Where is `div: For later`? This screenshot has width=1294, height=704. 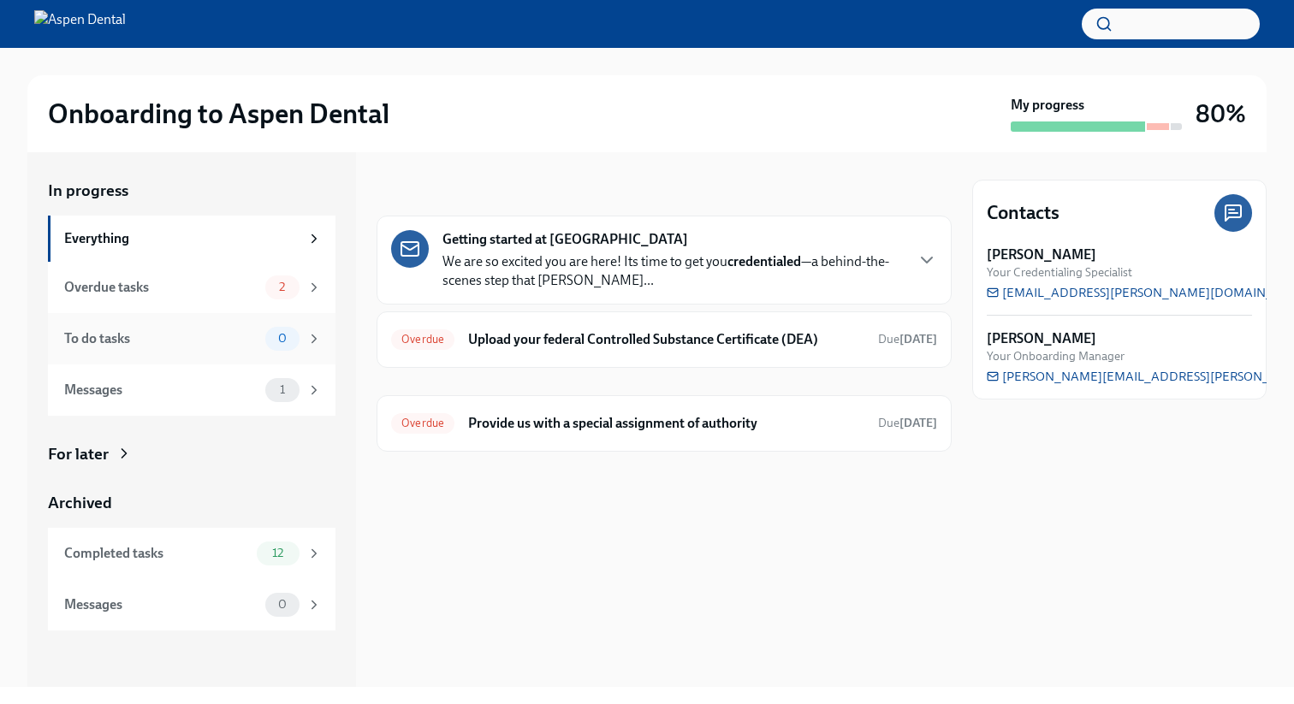 div: For later is located at coordinates (78, 454).